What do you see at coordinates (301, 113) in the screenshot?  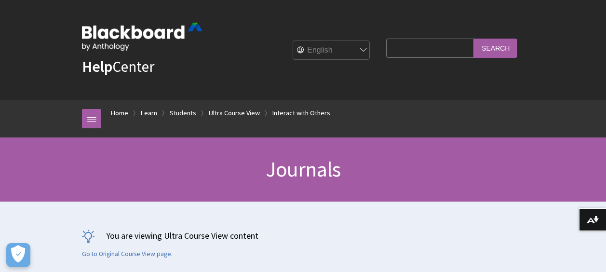 I see `a: Interact with Others` at bounding box center [301, 113].